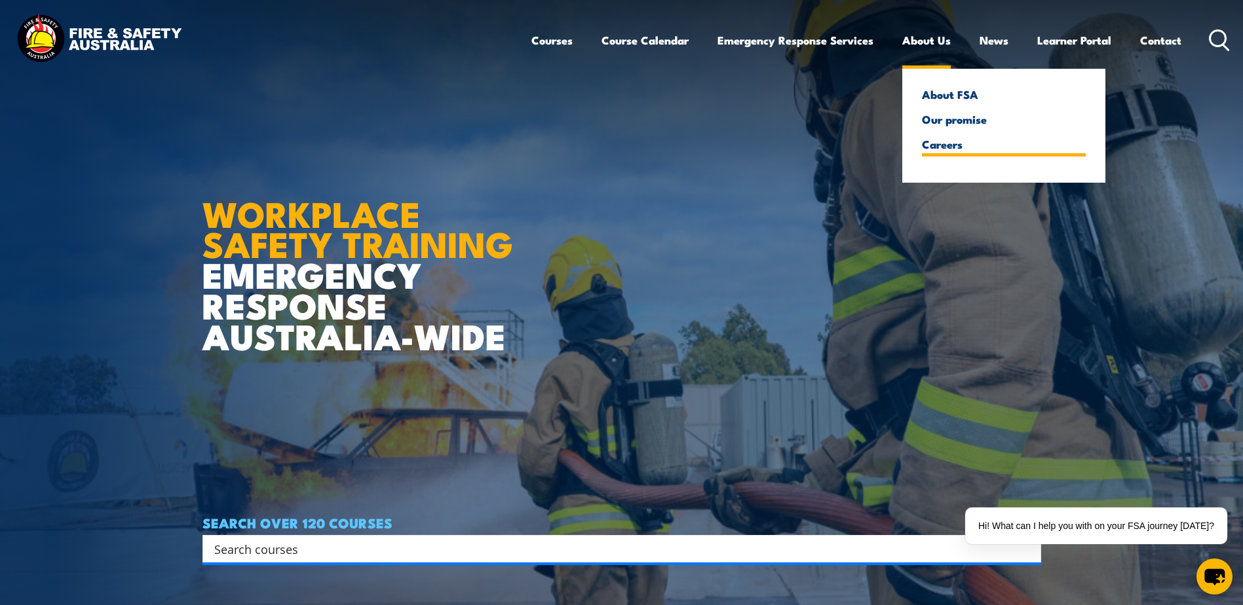  I want to click on strong: WORKPLACE SAFETY TRAINING, so click(358, 228).